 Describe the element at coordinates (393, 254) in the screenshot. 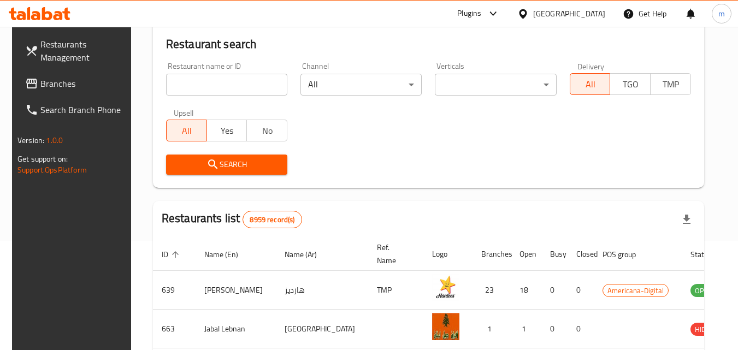

I see `span: Ref. Name` at that location.